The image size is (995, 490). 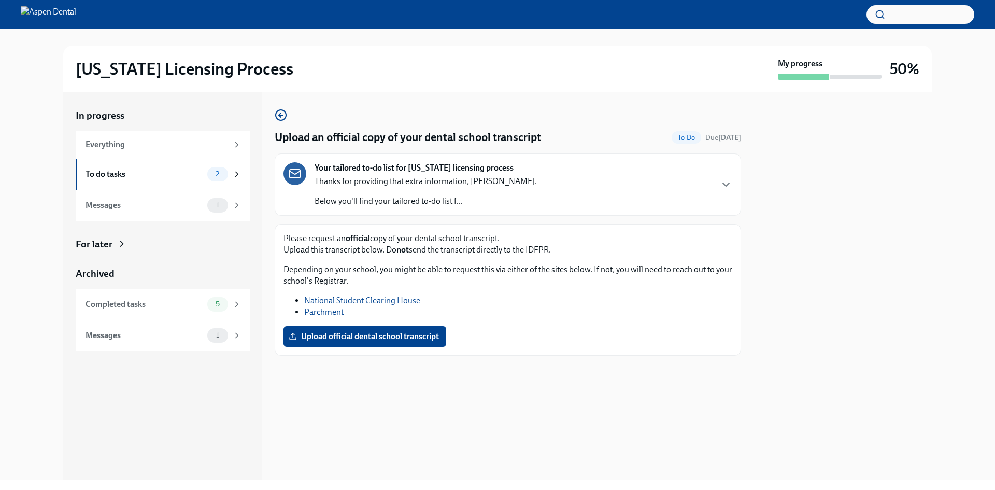 I want to click on div: Completed tasks, so click(x=144, y=304).